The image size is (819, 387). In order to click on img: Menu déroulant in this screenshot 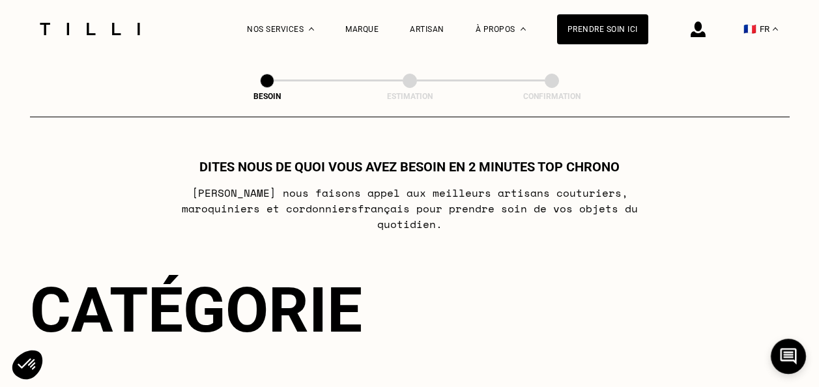, I will do `click(312, 29)`.